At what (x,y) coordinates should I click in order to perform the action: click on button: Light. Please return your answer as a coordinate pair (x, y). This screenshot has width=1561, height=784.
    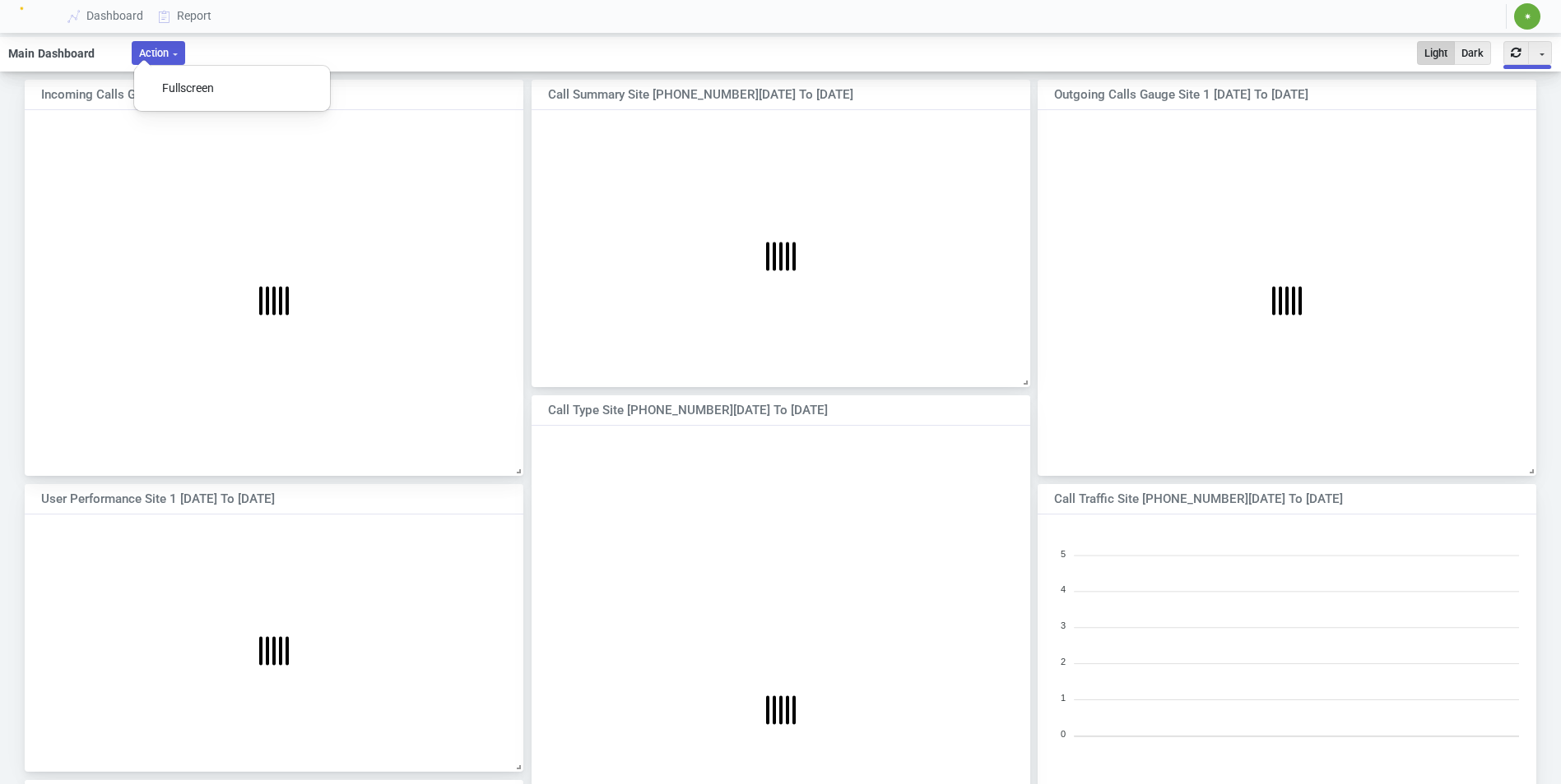
    Looking at the image, I should click on (1436, 53).